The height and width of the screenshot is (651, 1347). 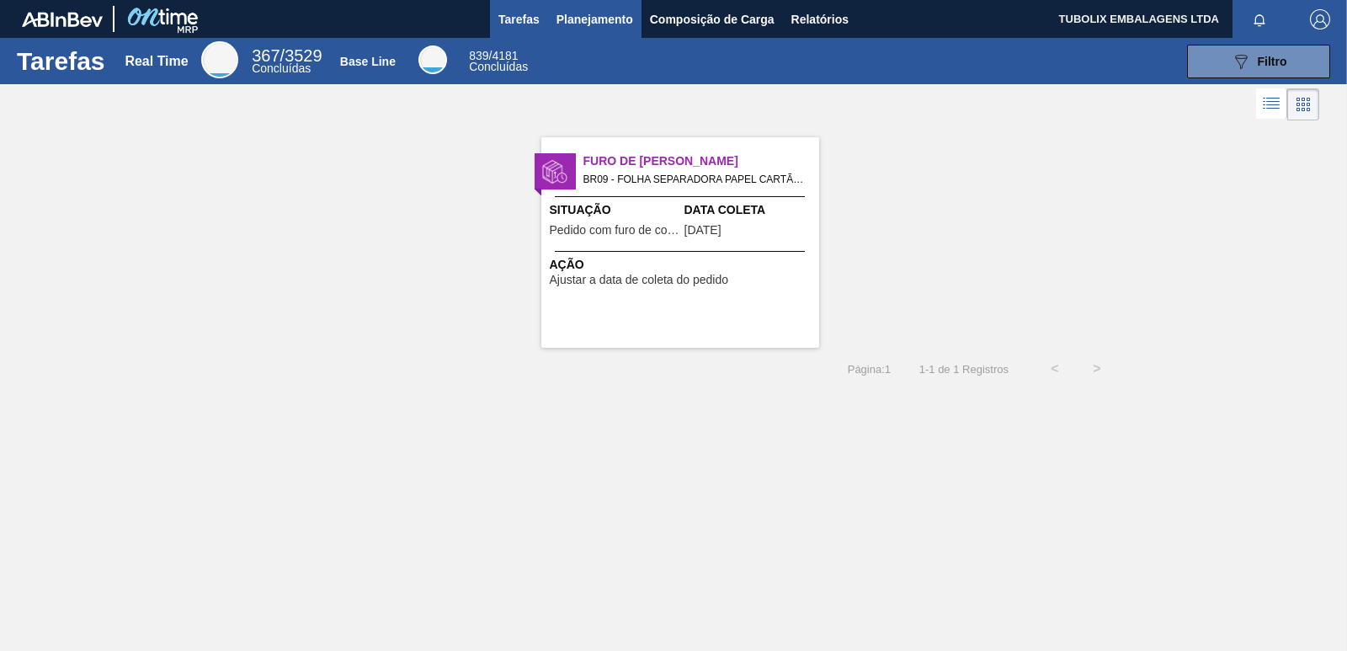 What do you see at coordinates (682, 264) in the screenshot?
I see `span: Ação` at bounding box center [682, 264].